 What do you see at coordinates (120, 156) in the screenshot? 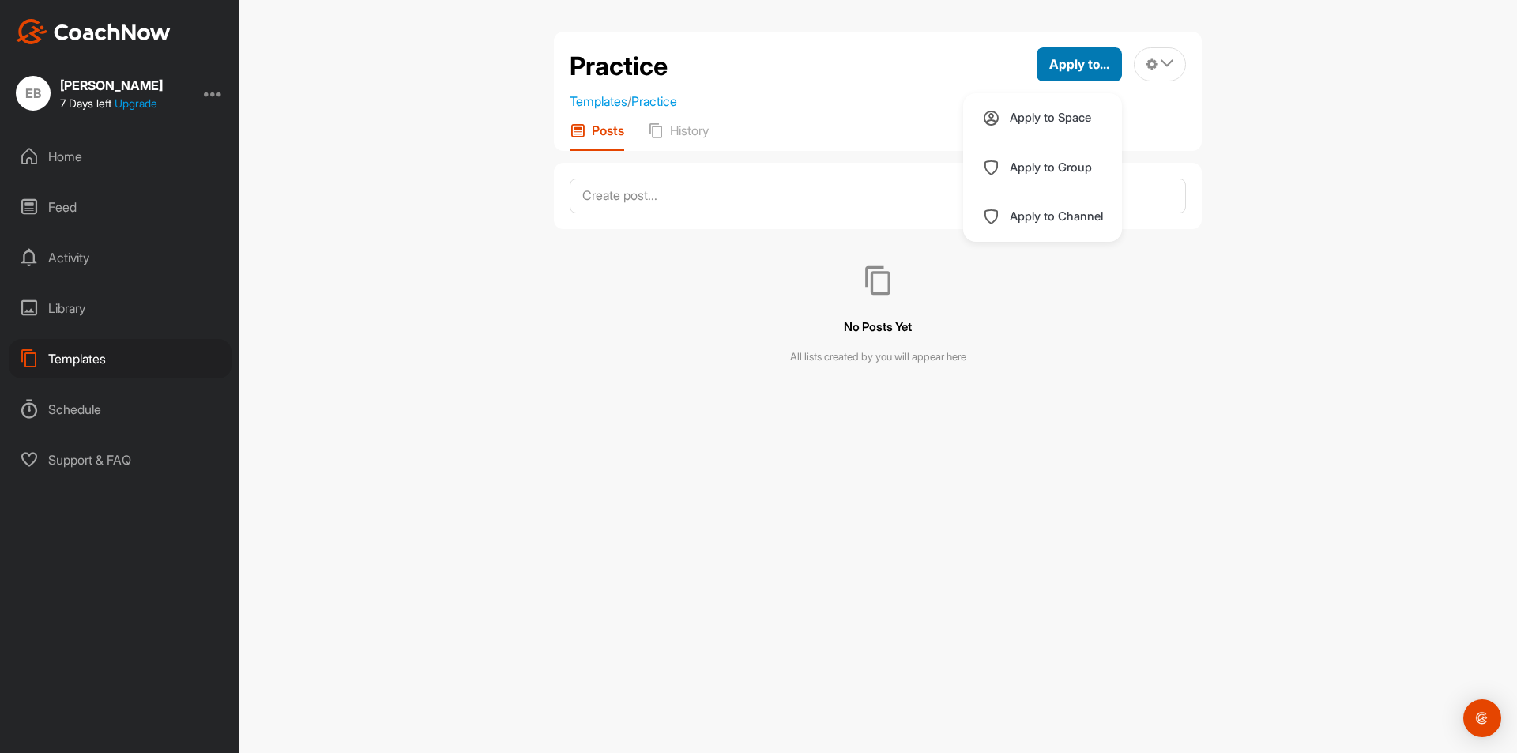
I see `div: Home` at bounding box center [120, 156].